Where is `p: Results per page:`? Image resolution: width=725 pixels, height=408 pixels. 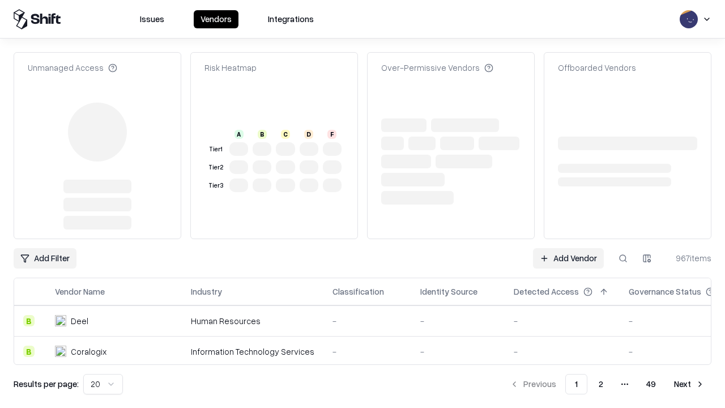
p: Results per page: is located at coordinates (46, 383).